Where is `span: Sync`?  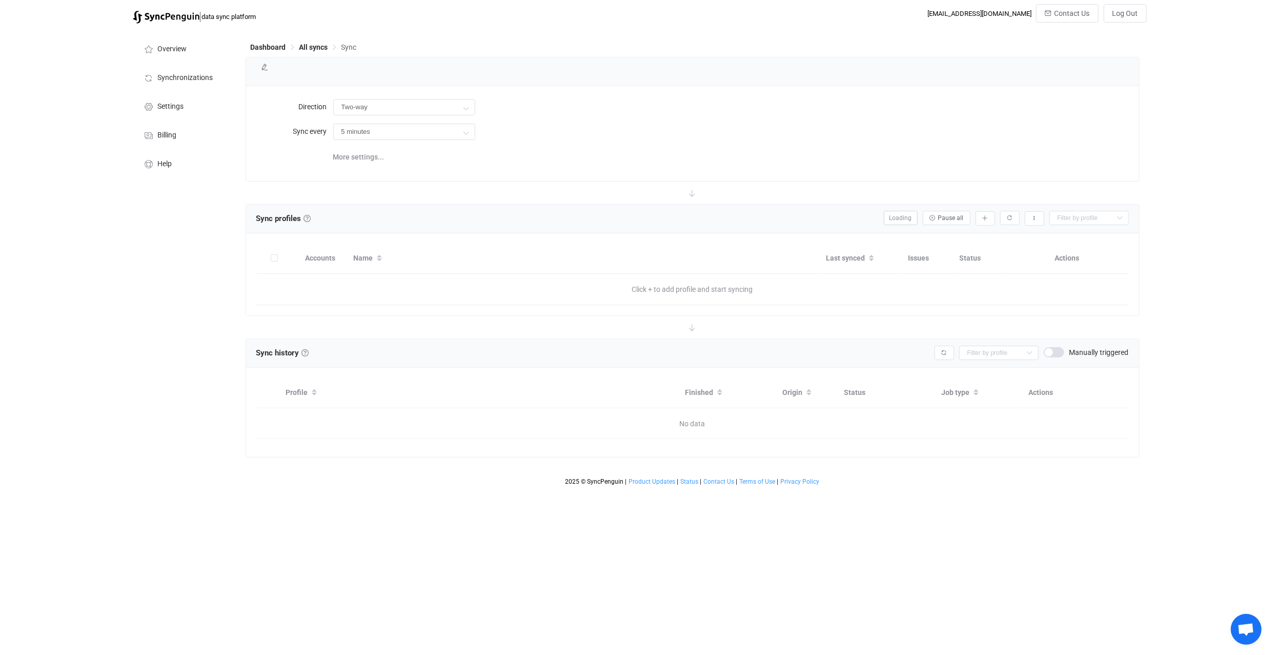
span: Sync is located at coordinates (349, 47).